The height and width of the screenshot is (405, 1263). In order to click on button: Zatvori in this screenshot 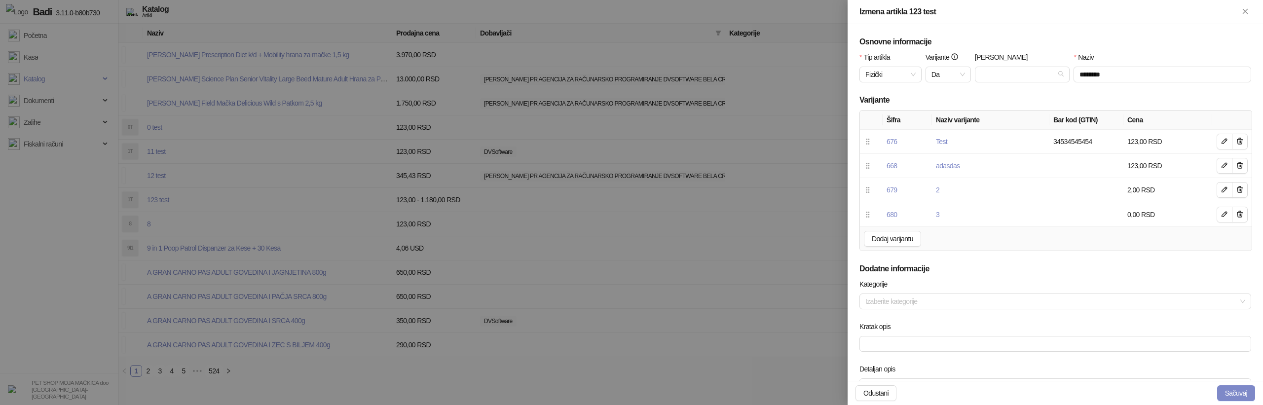, I will do `click(1245, 12)`.